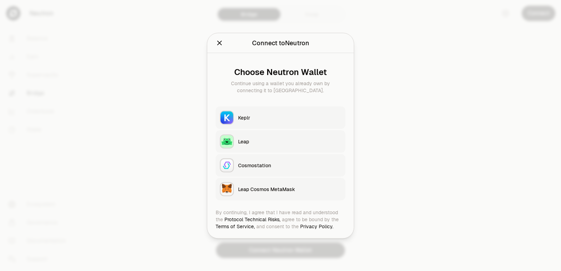 Image resolution: width=561 pixels, height=271 pixels. What do you see at coordinates (281, 219) in the screenshot?
I see `div: By continuing, I agree that I have read and understood the agree to be bound by the and consent t...` at bounding box center [281, 219].